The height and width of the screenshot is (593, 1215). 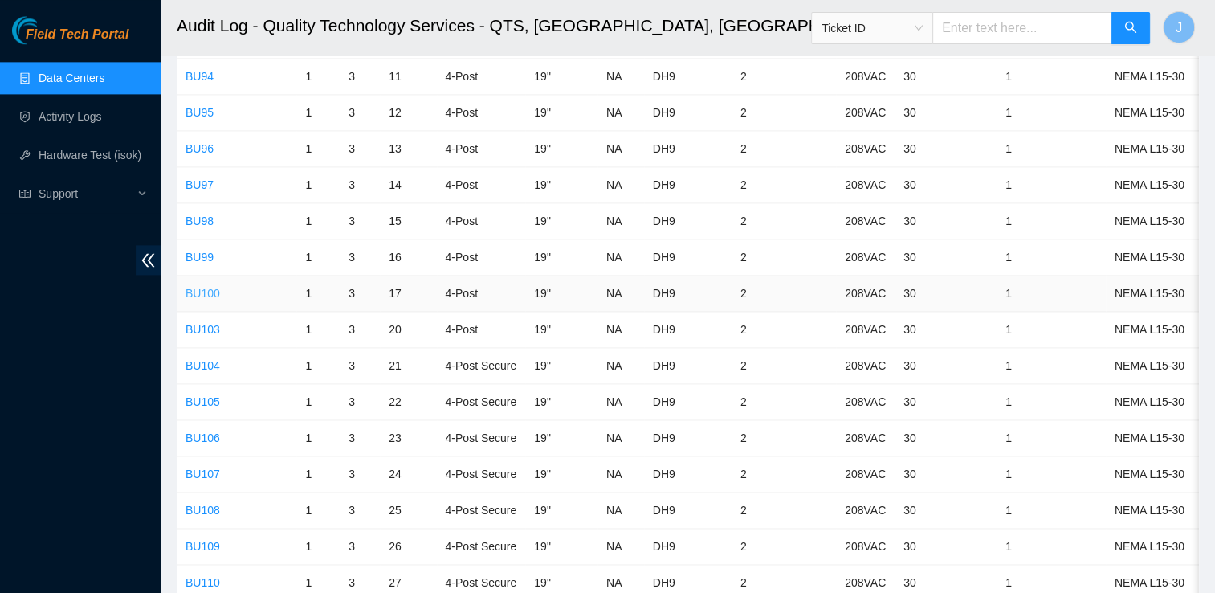 I want to click on a: BU104, so click(x=202, y=365).